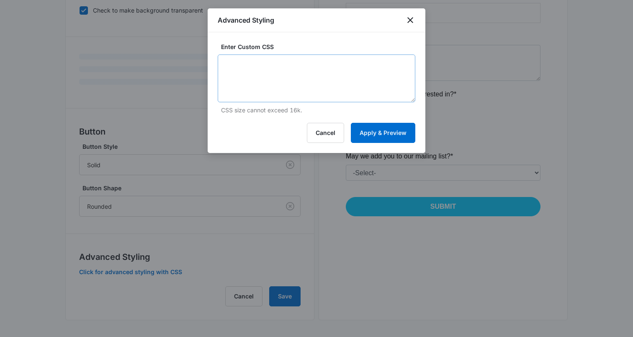  Describe the element at coordinates (325, 133) in the screenshot. I see `button: Cancel` at that location.